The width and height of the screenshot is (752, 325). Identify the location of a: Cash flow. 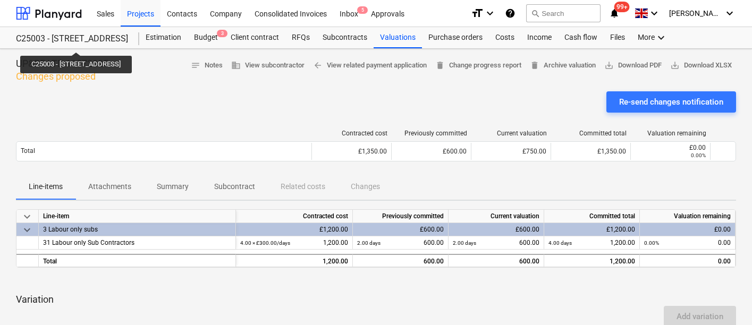
(581, 38).